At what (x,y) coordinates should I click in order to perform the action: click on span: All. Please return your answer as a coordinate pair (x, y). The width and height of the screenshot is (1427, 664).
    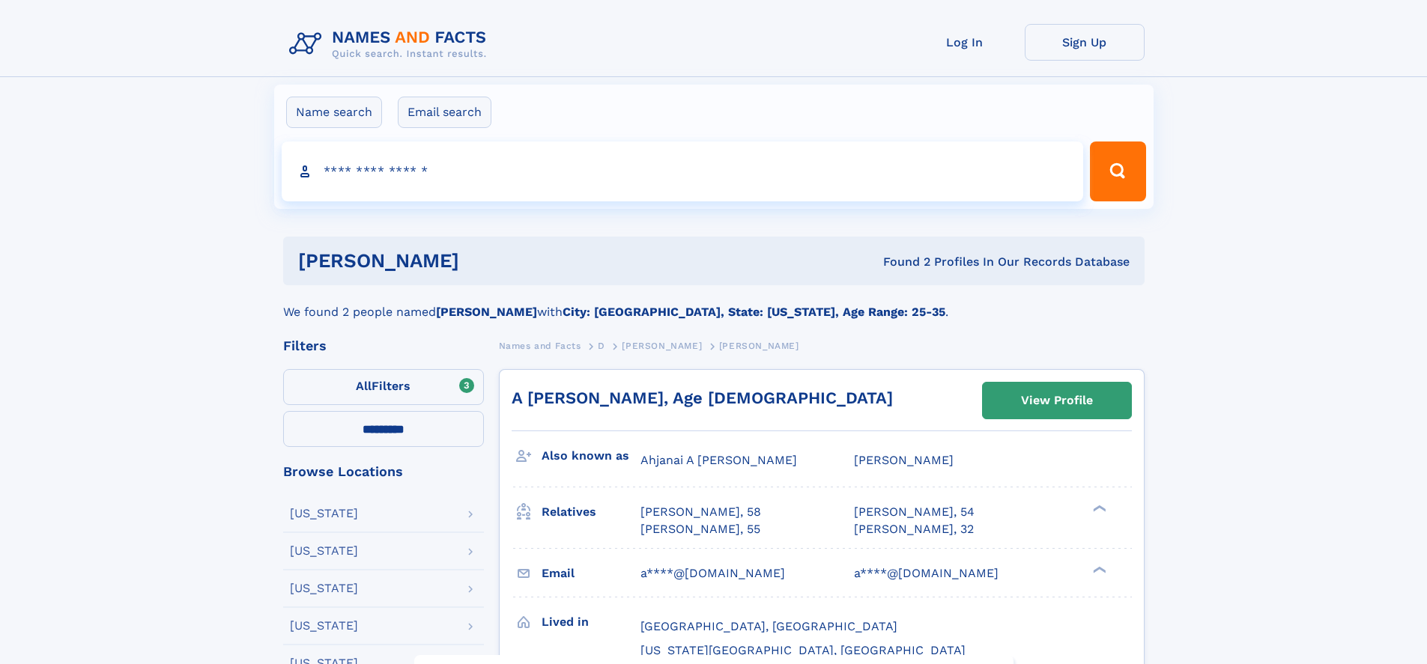
    Looking at the image, I should click on (363, 386).